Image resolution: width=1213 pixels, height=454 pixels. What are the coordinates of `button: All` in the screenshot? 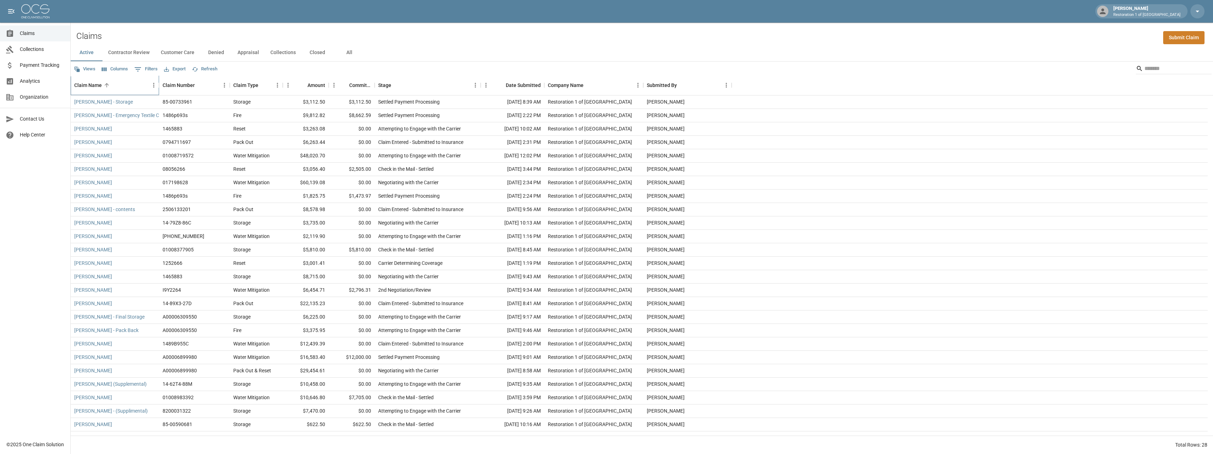 It's located at (349, 53).